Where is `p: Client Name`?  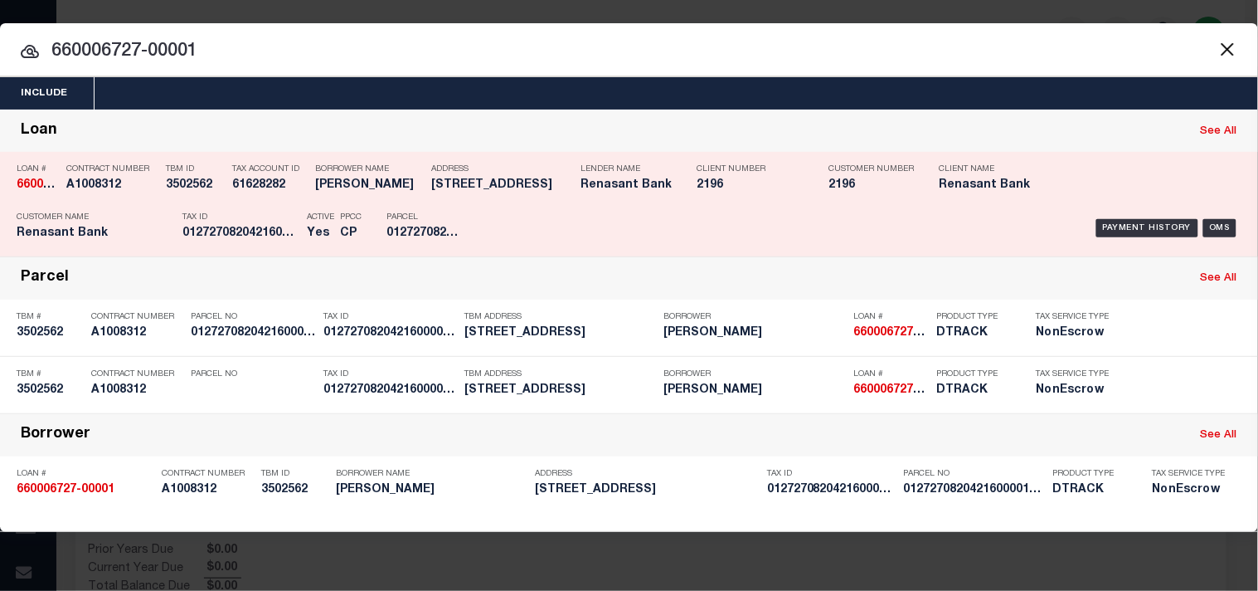 p: Client Name is located at coordinates (1010, 169).